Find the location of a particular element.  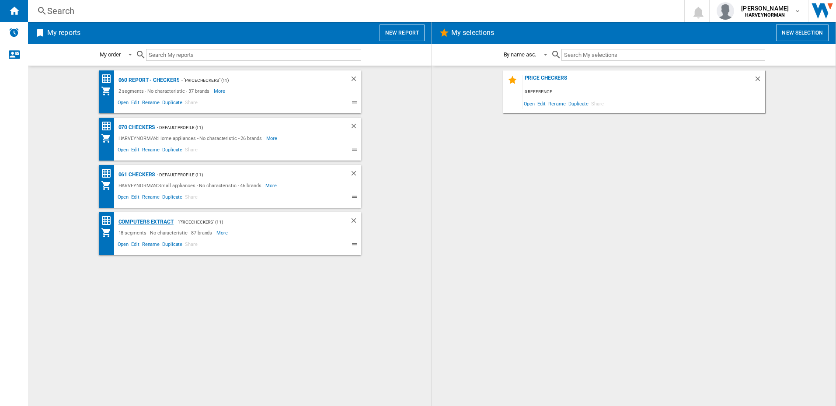

div: 18 segments - No characteristic - 87 brands is located at coordinates (167, 233).